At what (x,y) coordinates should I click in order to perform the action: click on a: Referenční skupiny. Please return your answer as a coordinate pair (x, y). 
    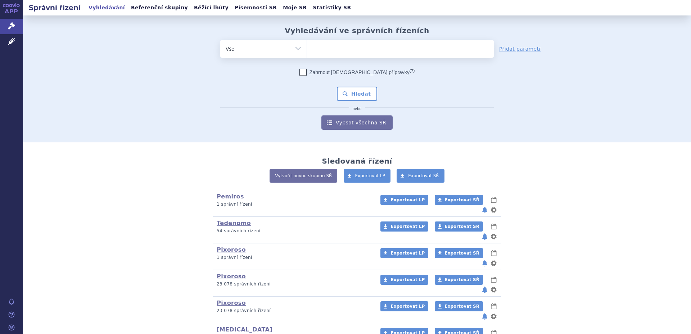
    Looking at the image, I should click on (159, 8).